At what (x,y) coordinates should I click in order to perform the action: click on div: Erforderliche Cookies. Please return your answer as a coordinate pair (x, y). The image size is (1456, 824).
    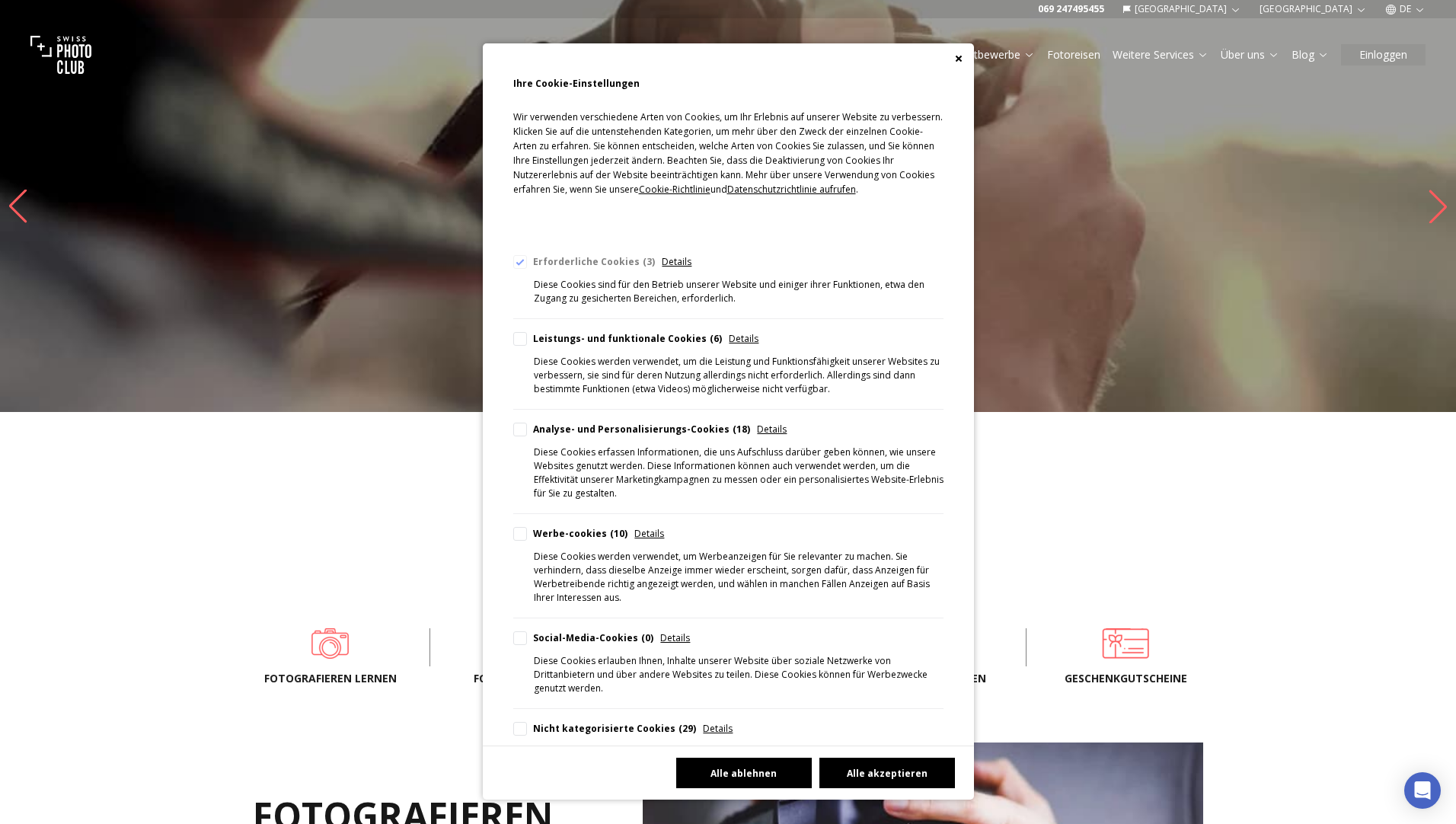
    Looking at the image, I should click on (594, 262).